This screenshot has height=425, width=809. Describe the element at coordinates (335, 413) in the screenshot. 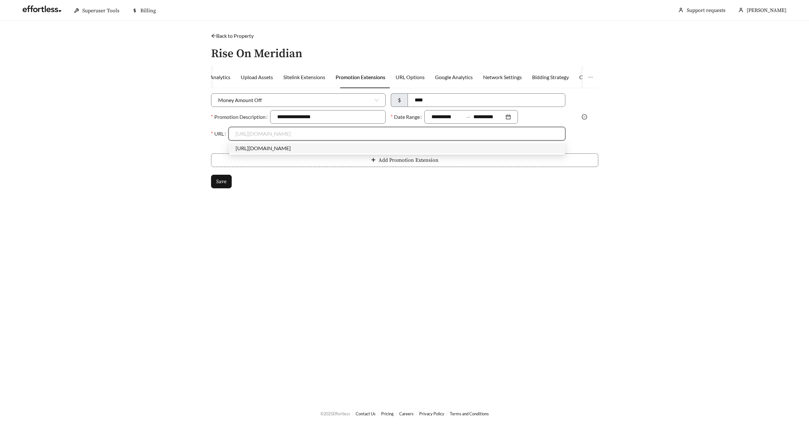

I see `span: © 2025 Effortless` at that location.